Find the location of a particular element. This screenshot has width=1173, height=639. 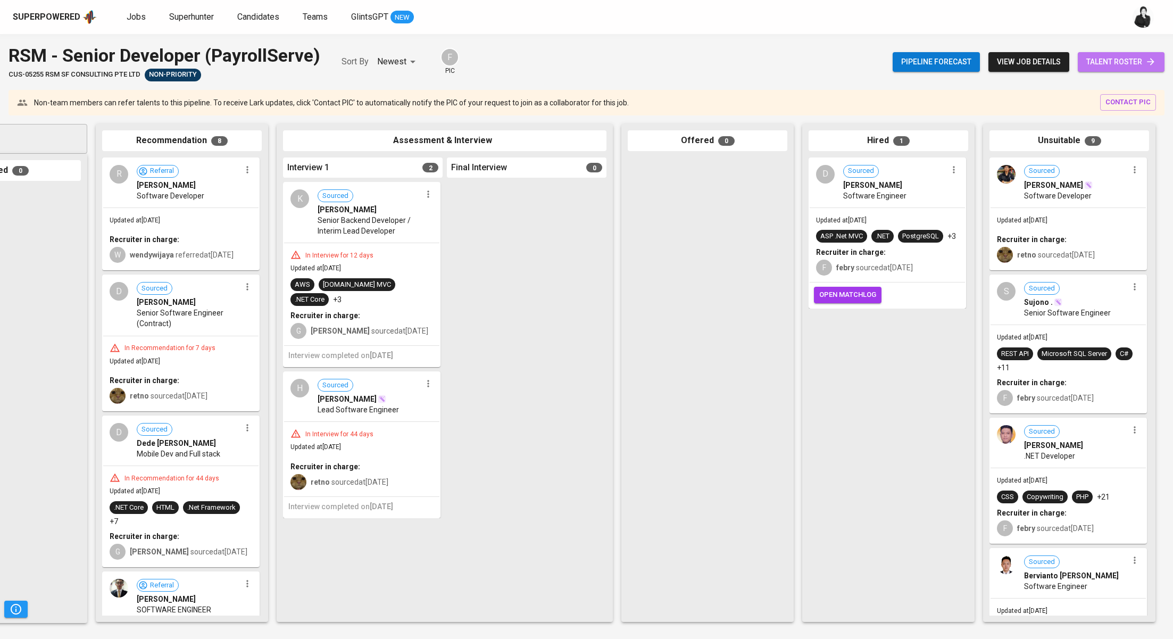

p: Sort By is located at coordinates (355, 62).